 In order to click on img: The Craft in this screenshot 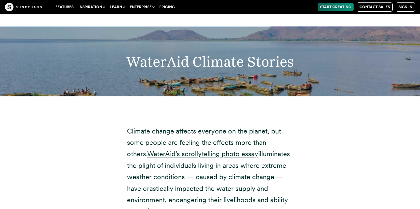, I will do `click(23, 7)`.